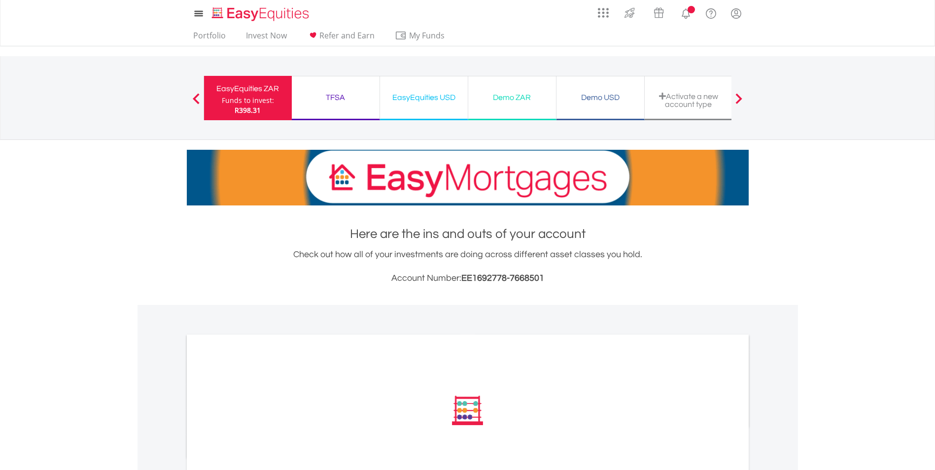  What do you see at coordinates (659, 13) in the screenshot?
I see `img: vouchers-v2.svg` at bounding box center [659, 13].